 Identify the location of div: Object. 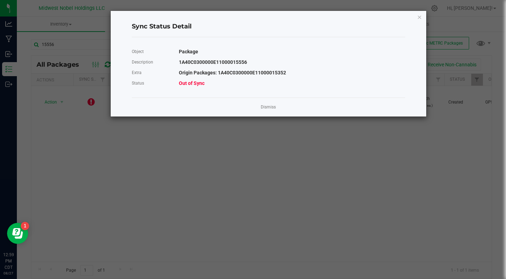
(150, 52).